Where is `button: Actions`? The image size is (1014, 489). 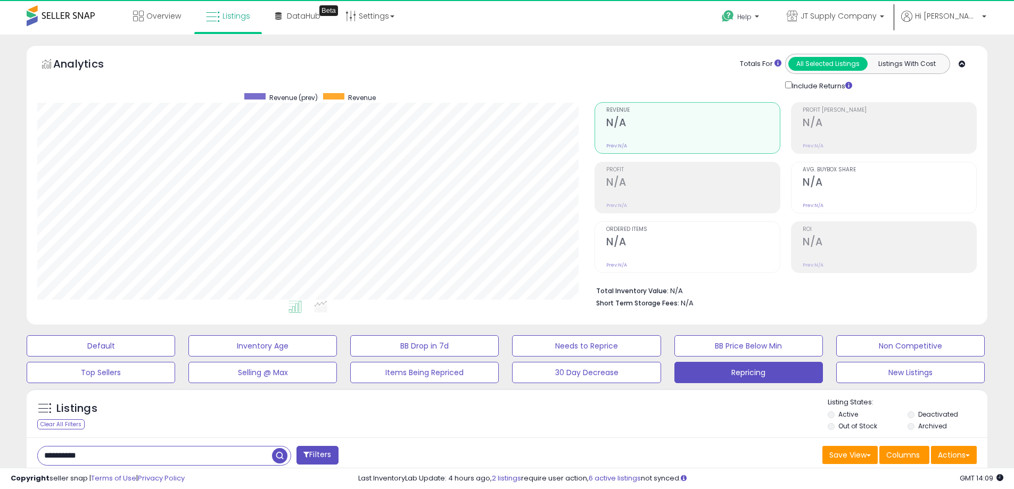
button: Actions is located at coordinates (954, 455).